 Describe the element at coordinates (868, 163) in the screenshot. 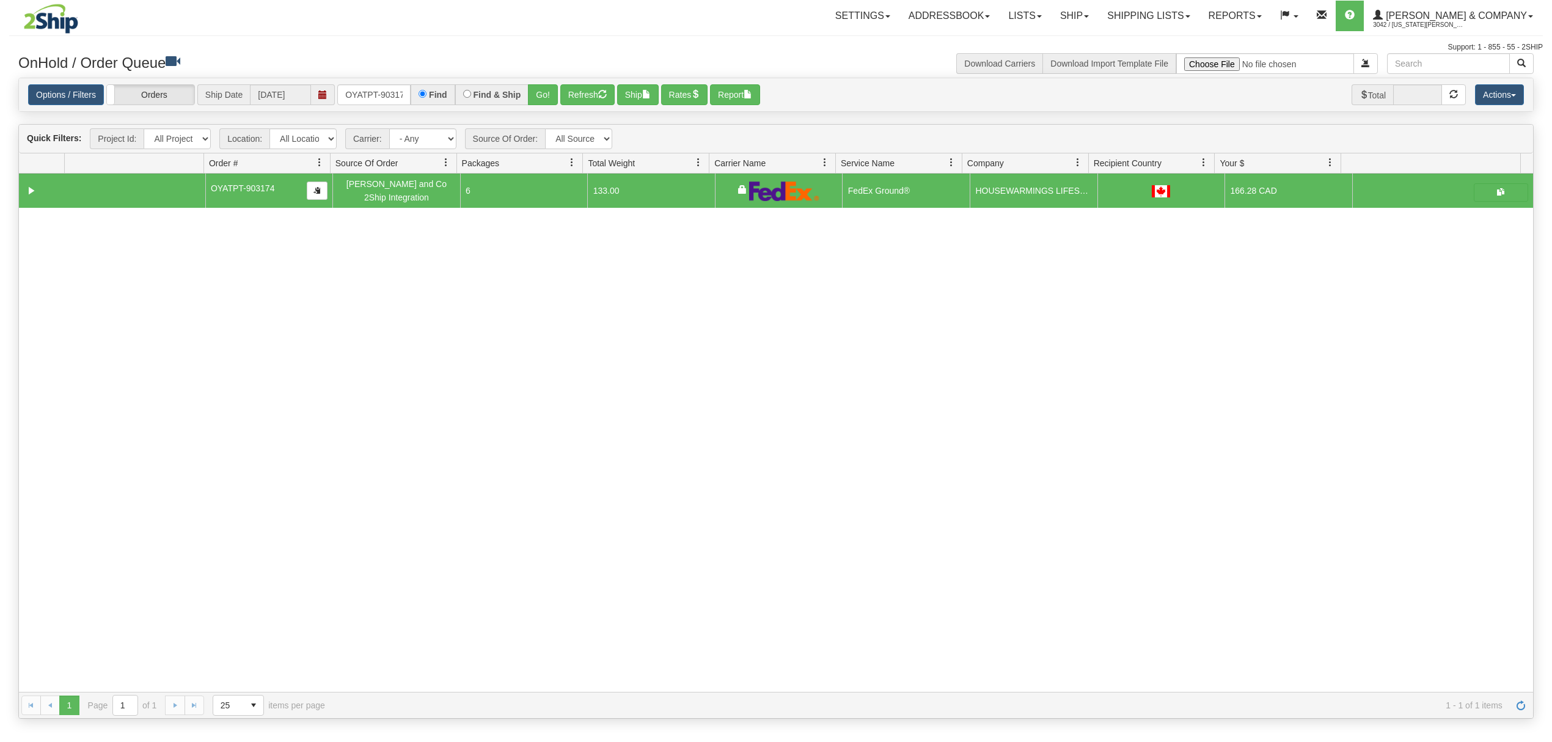

I see `span: Service Name` at that location.